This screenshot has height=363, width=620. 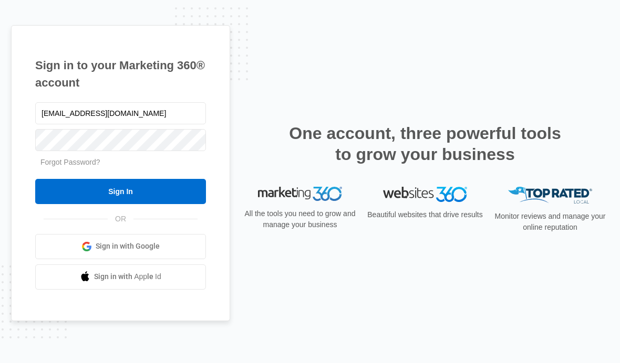 What do you see at coordinates (300, 194) in the screenshot?
I see `img: Marketing 360` at bounding box center [300, 194].